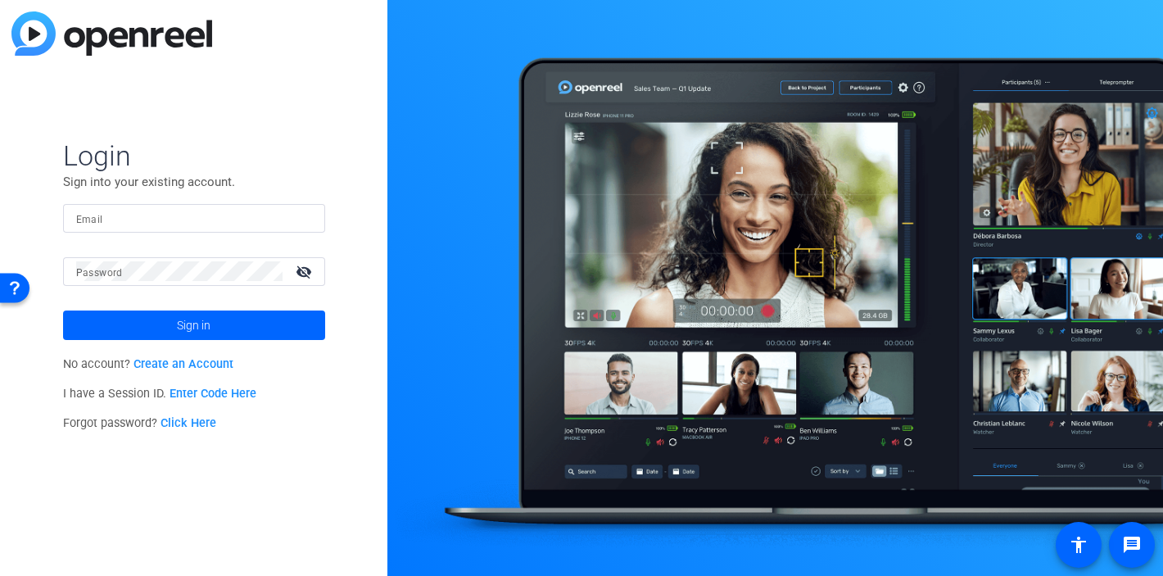  Describe the element at coordinates (160, 393) in the screenshot. I see `span: I have a Session ID.` at that location.